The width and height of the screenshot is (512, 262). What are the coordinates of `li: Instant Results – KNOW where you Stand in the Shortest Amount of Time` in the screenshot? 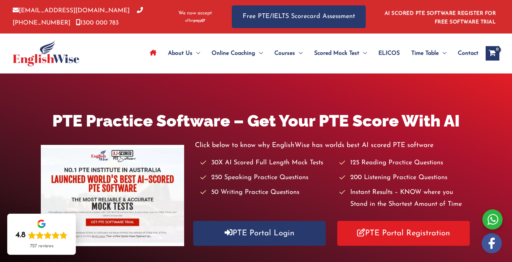 It's located at (405, 199).